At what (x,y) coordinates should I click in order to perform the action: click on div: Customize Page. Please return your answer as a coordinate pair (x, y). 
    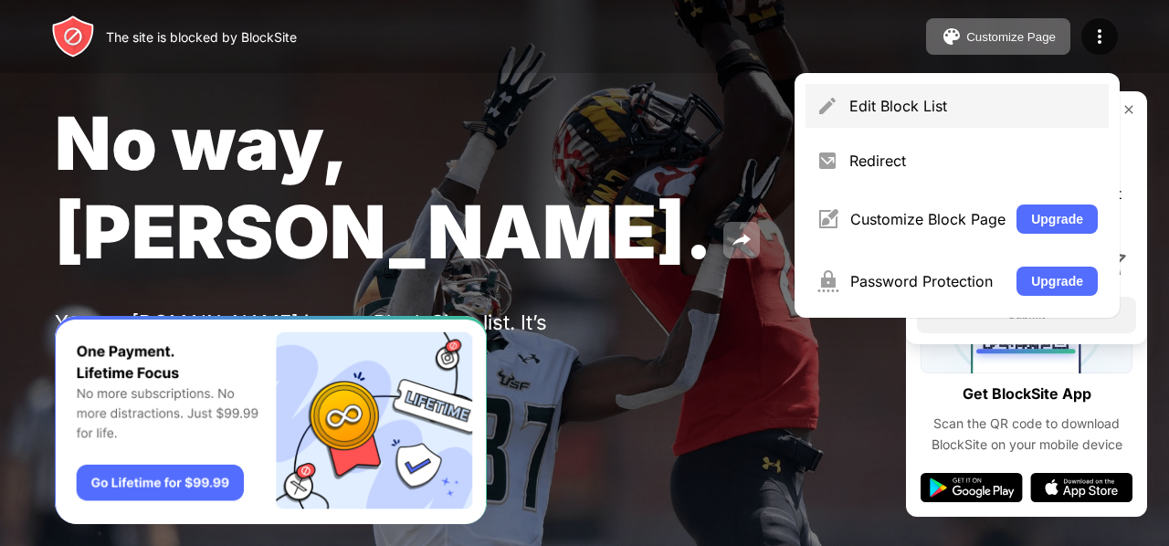
    Looking at the image, I should click on (1011, 37).